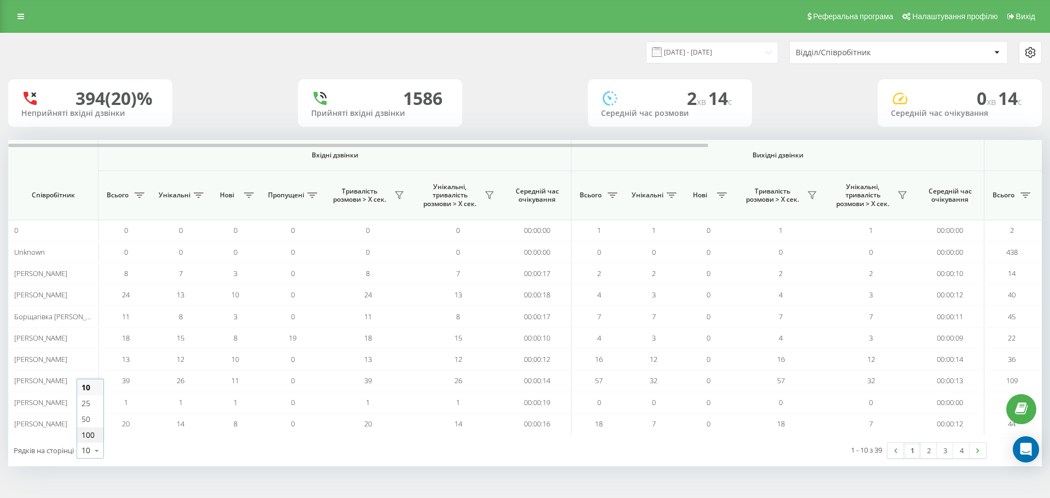  I want to click on td: 00:00:12, so click(537, 359).